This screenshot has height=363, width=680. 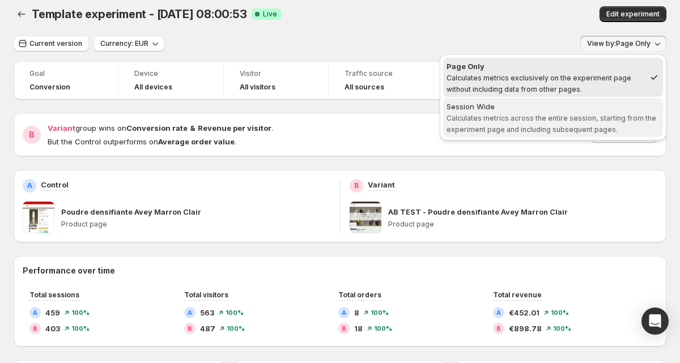 What do you see at coordinates (54, 185) in the screenshot?
I see `p: Control` at bounding box center [54, 185].